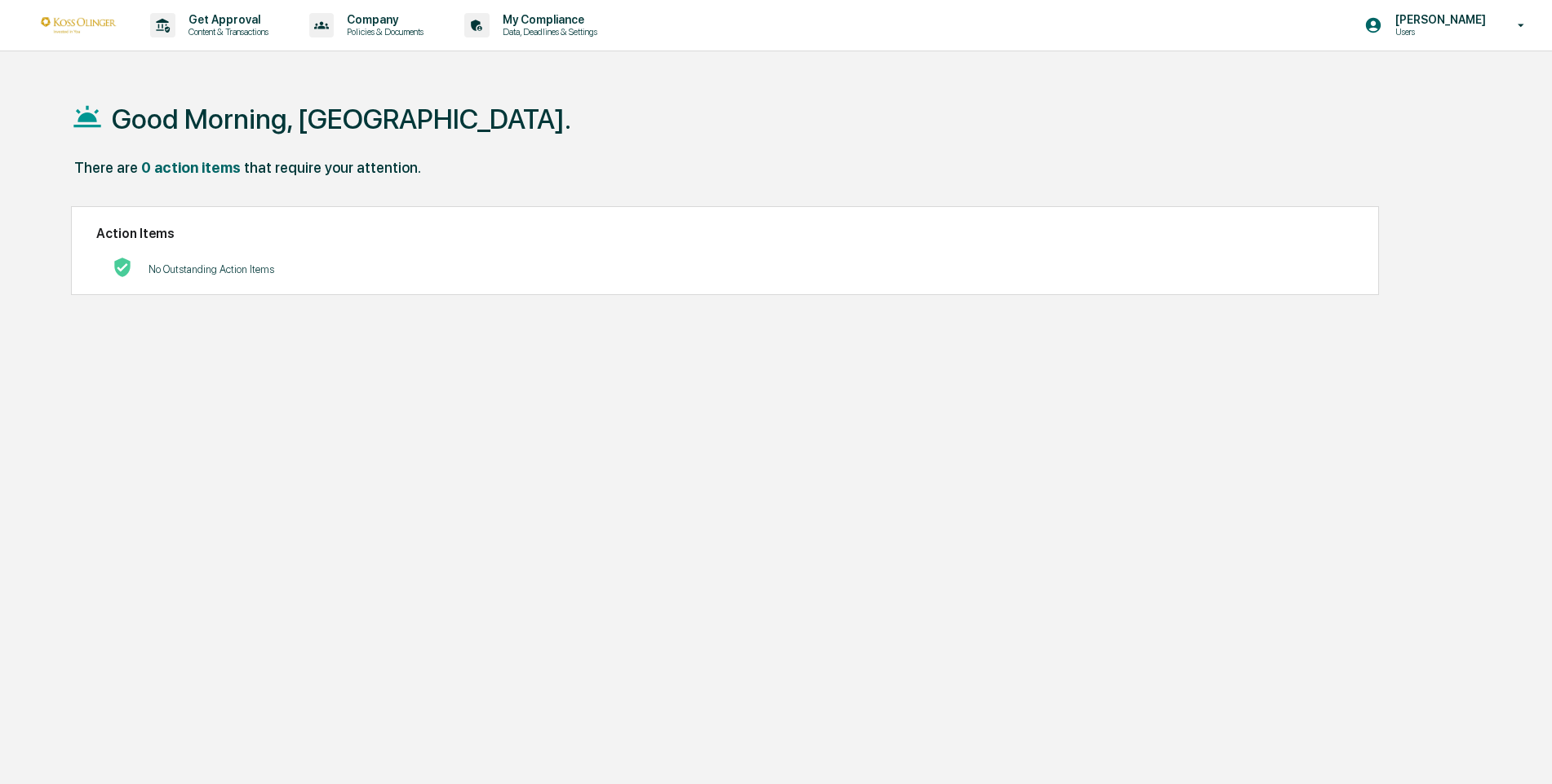  I want to click on p: My Compliance, so click(548, 20).